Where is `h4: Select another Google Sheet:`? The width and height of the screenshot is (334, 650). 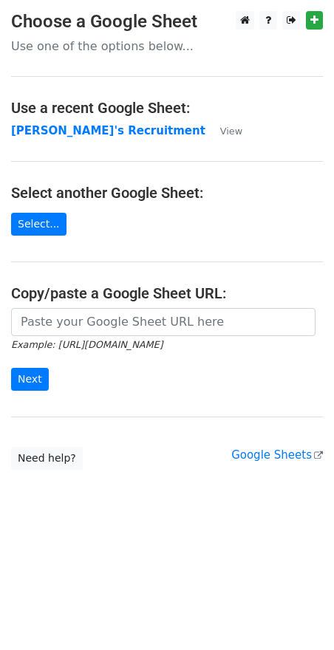
h4: Select another Google Sheet: is located at coordinates (167, 193).